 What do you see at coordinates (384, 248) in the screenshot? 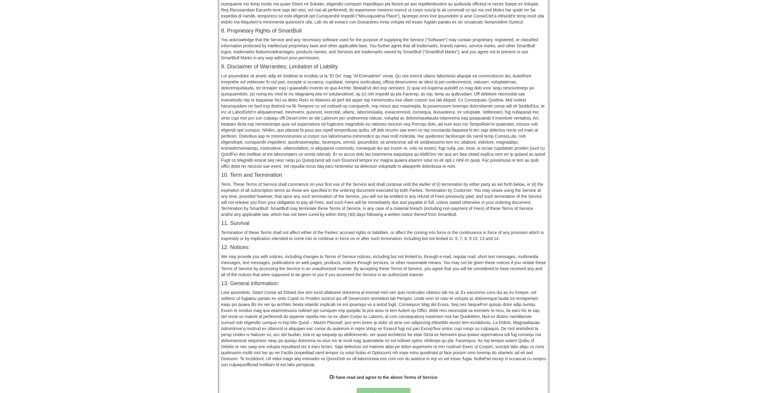
I see `h4: 12. Notices:` at bounding box center [384, 248].